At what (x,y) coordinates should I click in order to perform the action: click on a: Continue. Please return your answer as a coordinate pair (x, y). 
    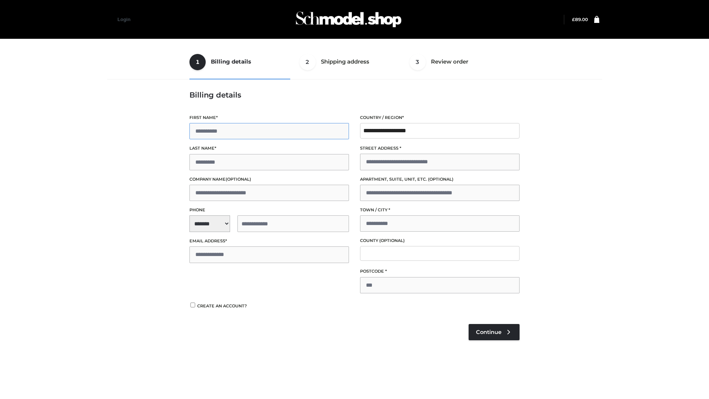
    Looking at the image, I should click on (494, 332).